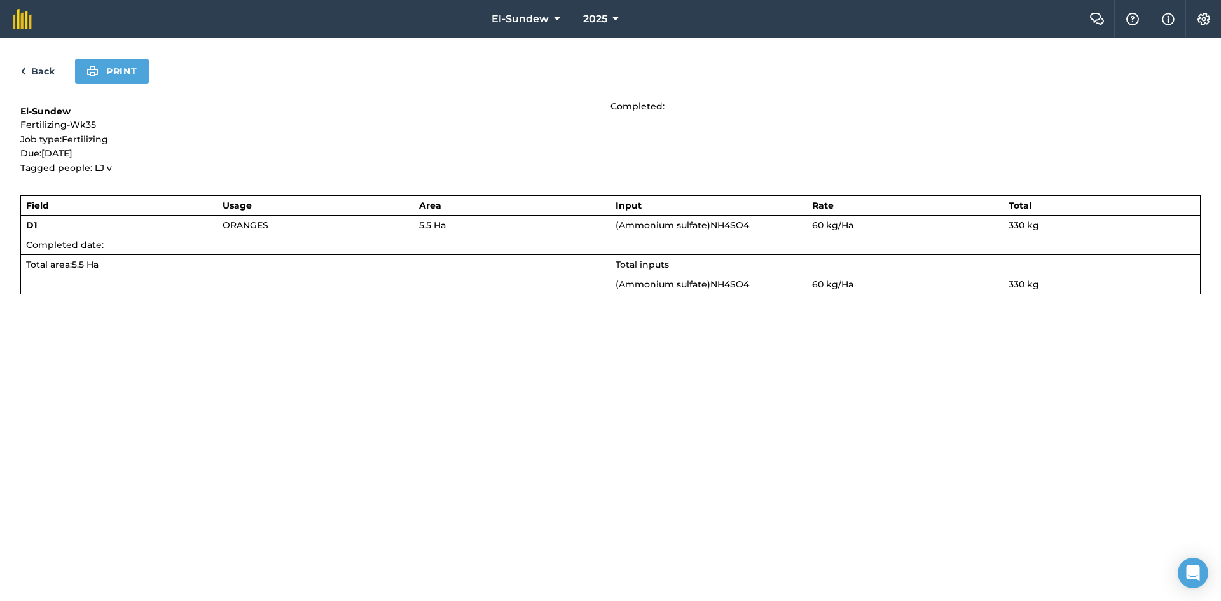  I want to click on td: Total area : 5.5 Ha, so click(315, 264).